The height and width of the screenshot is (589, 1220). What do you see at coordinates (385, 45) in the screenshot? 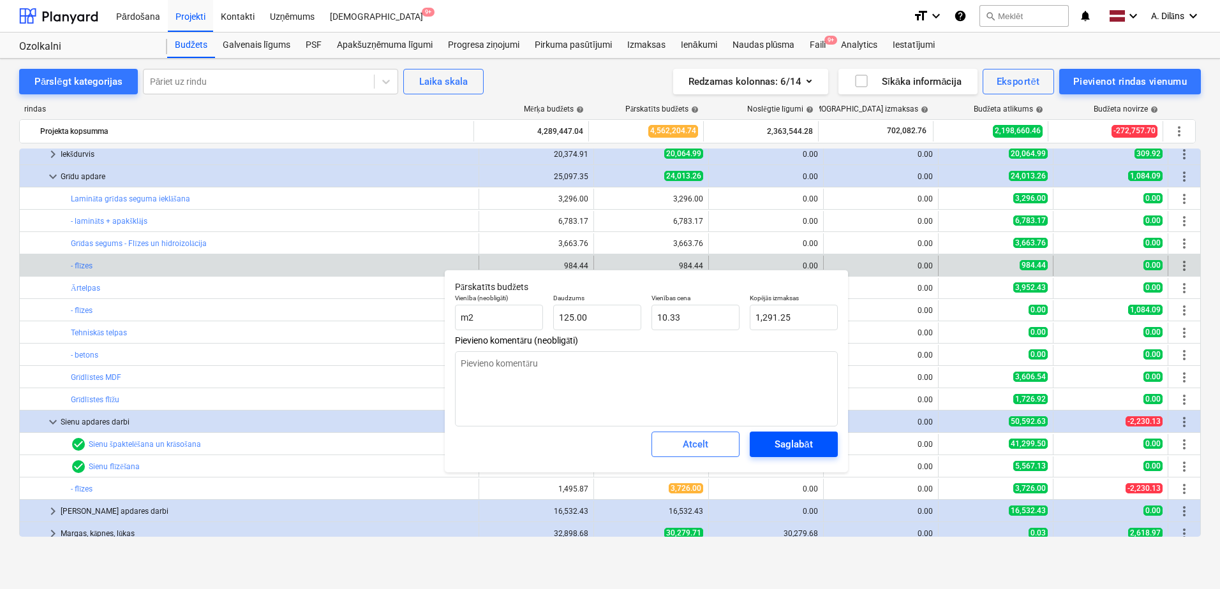
I see `div: Apakšuzņēmuma līgumi` at bounding box center [385, 45].